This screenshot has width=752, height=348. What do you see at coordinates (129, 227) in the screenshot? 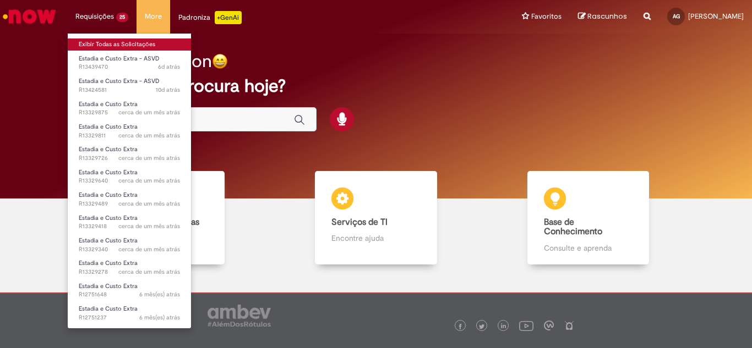
I see `span: R13329418` at bounding box center [129, 227].